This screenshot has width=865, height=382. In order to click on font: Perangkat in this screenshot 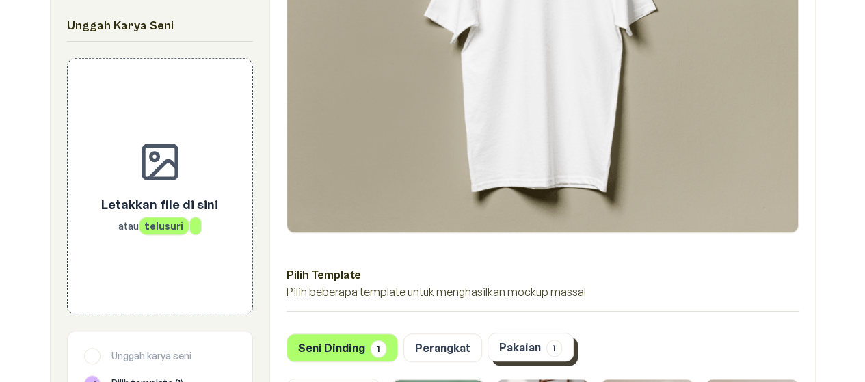, I will do `click(443, 348)`.